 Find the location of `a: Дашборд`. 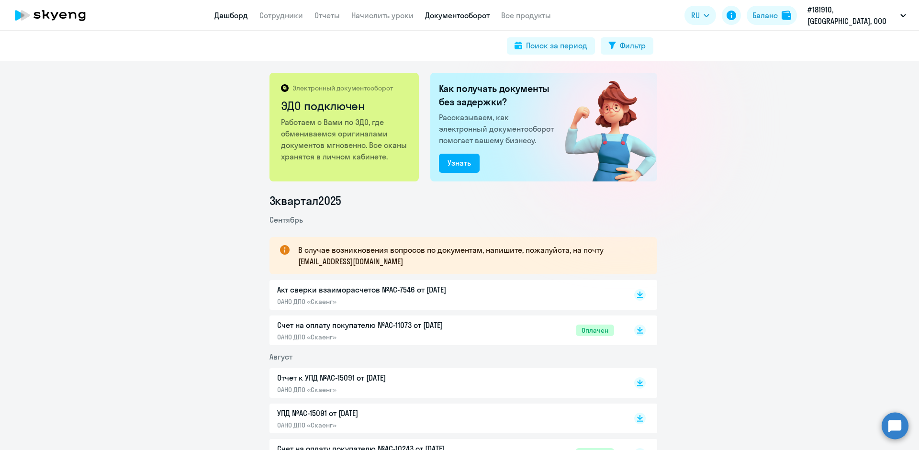

a: Дашборд is located at coordinates (231, 15).